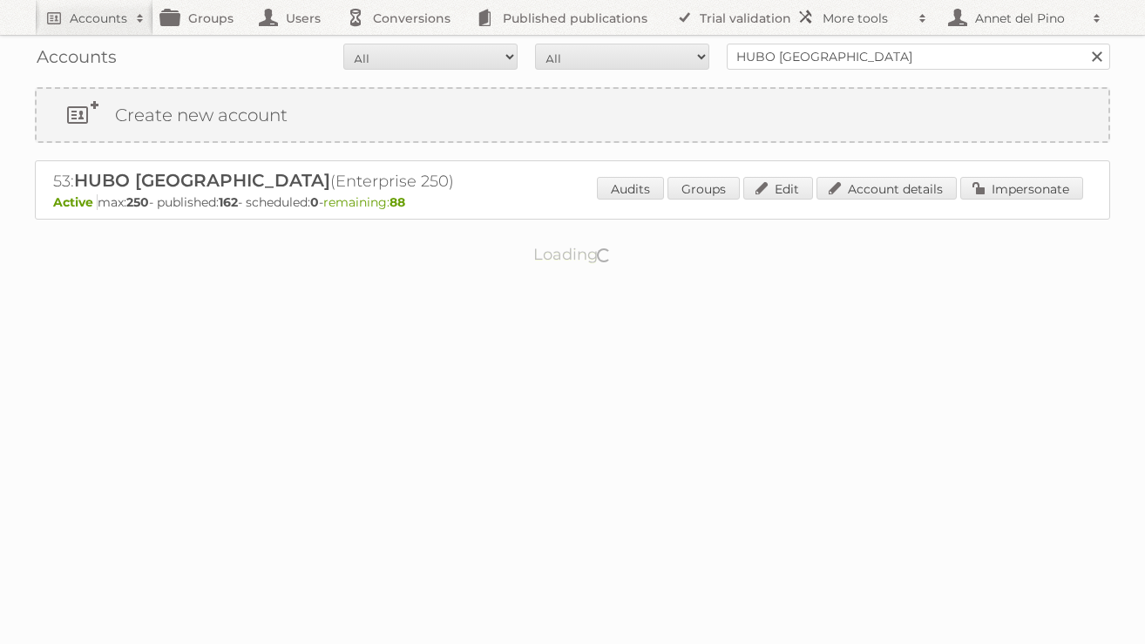 The width and height of the screenshot is (1145, 644). Describe the element at coordinates (1028, 18) in the screenshot. I see `h2: Annet del Pino` at that location.